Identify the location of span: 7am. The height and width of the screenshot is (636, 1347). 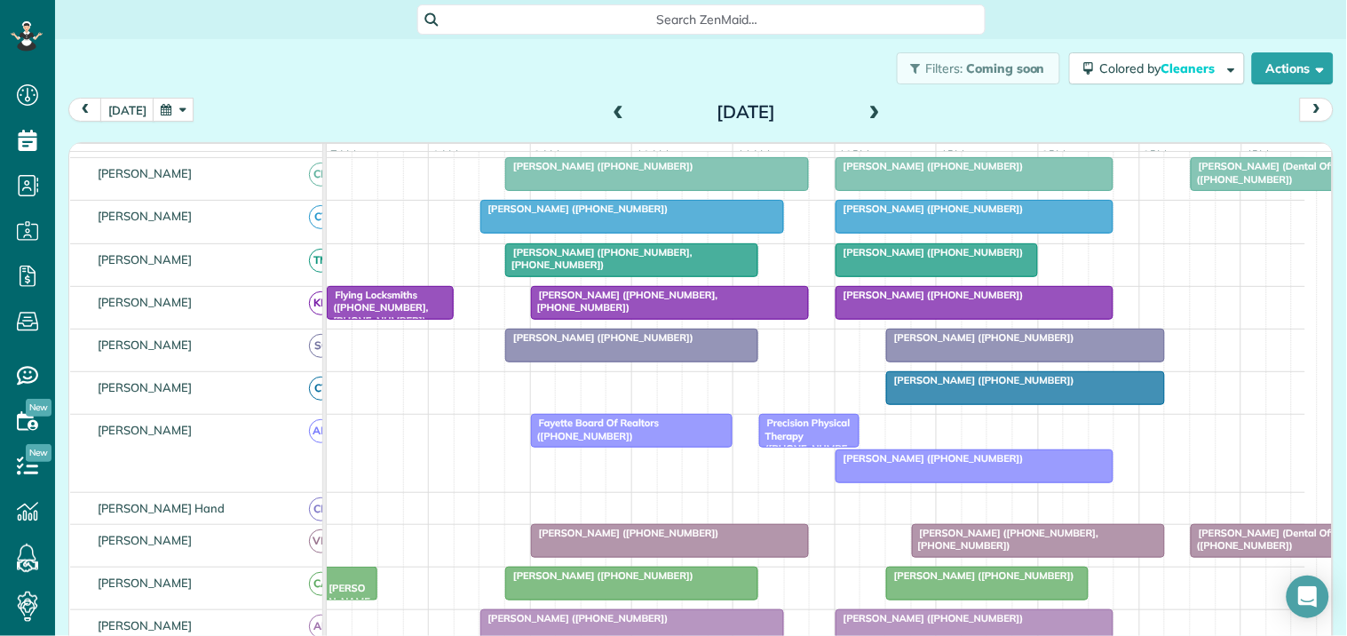
(343, 154).